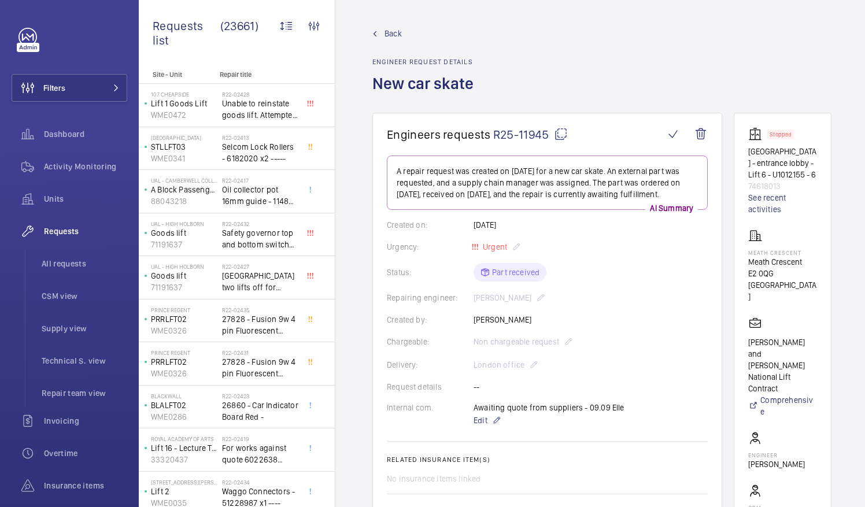  I want to click on p: royal academy of arts, so click(184, 439).